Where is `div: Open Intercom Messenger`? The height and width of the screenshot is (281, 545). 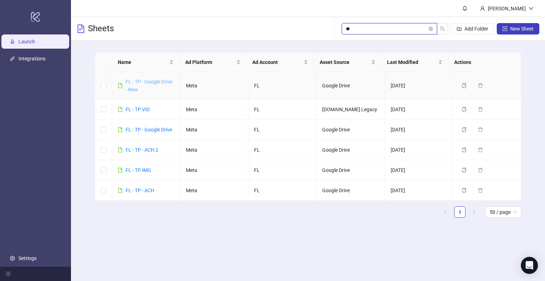 div: Open Intercom Messenger is located at coordinates (529, 265).